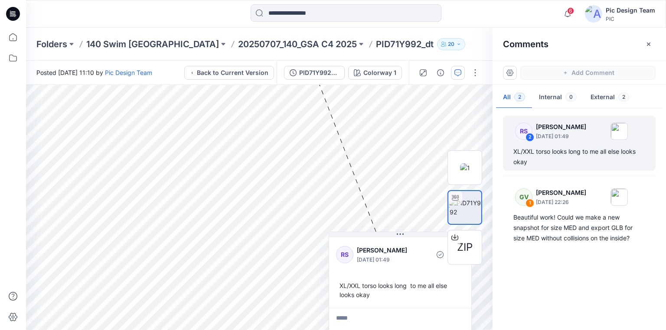 This screenshot has height=330, width=666. I want to click on p: PID71Y992_dt, so click(404, 44).